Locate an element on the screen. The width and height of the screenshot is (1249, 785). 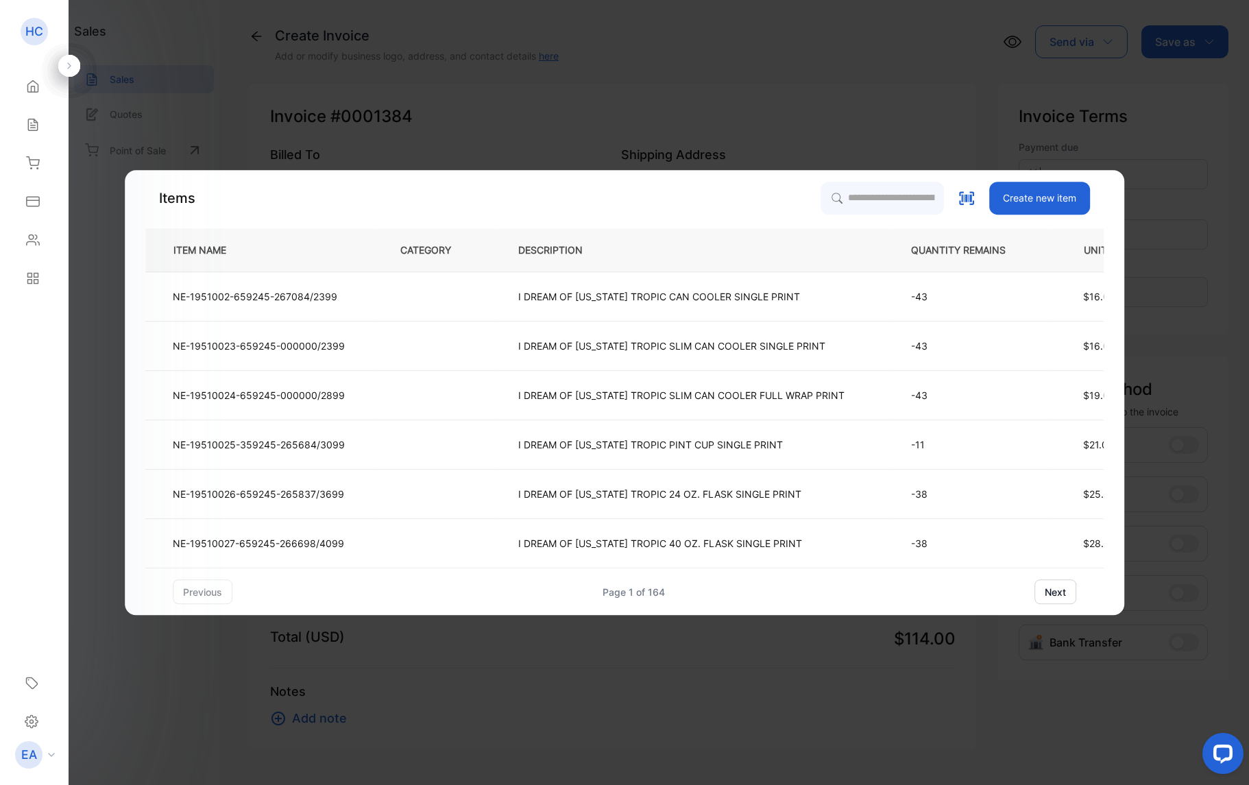
p: DESCRIPTION is located at coordinates (561, 250).